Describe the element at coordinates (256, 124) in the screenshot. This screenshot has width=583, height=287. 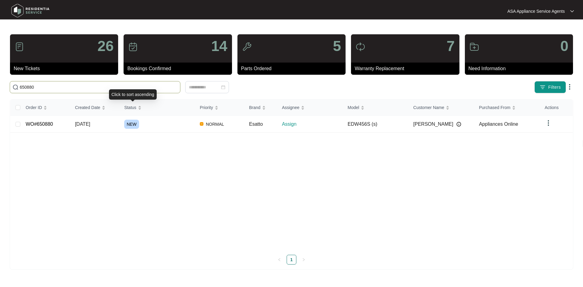
I see `span: Esatto` at that location.